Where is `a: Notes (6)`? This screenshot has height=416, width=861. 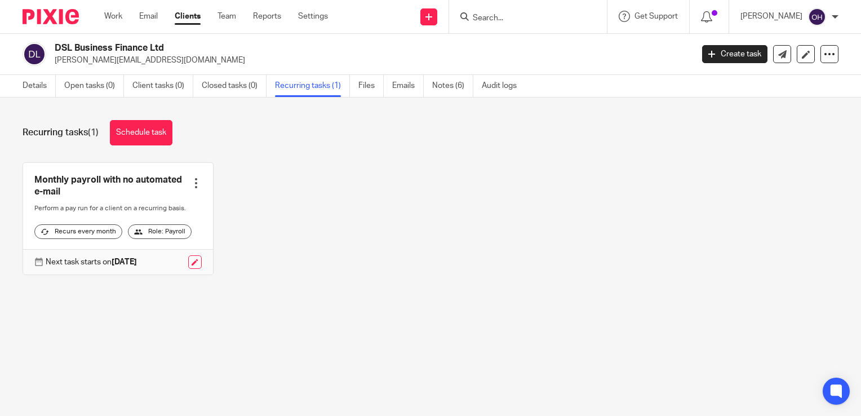
a: Notes (6) is located at coordinates (453, 86).